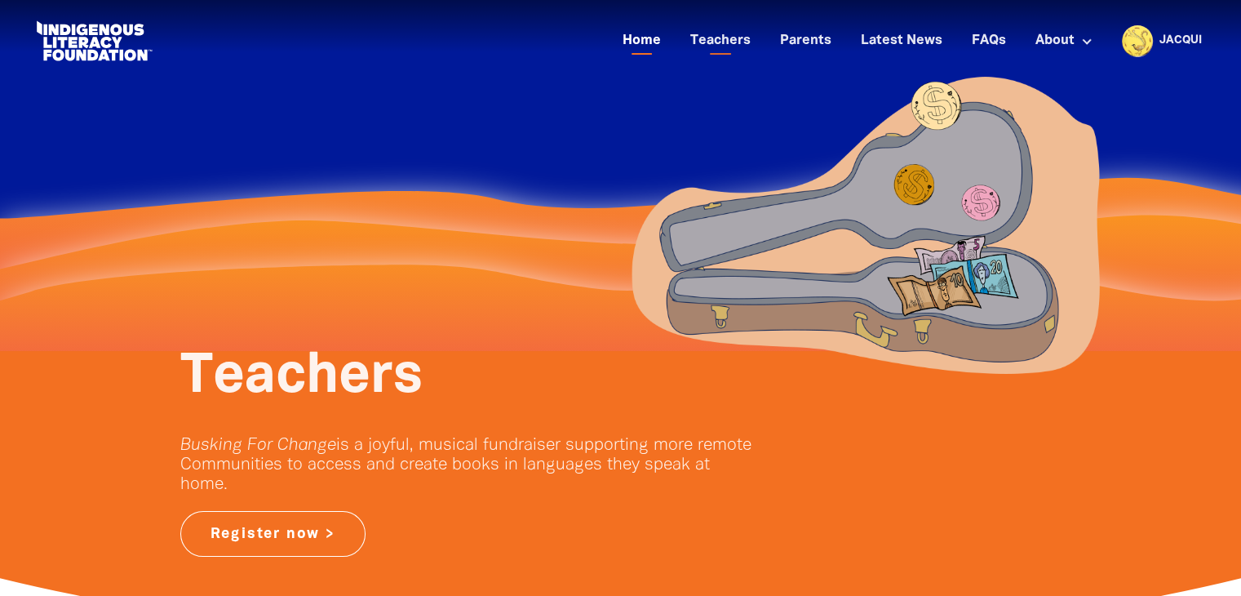 The image size is (1241, 596). I want to click on a: Jacqui, so click(1181, 41).